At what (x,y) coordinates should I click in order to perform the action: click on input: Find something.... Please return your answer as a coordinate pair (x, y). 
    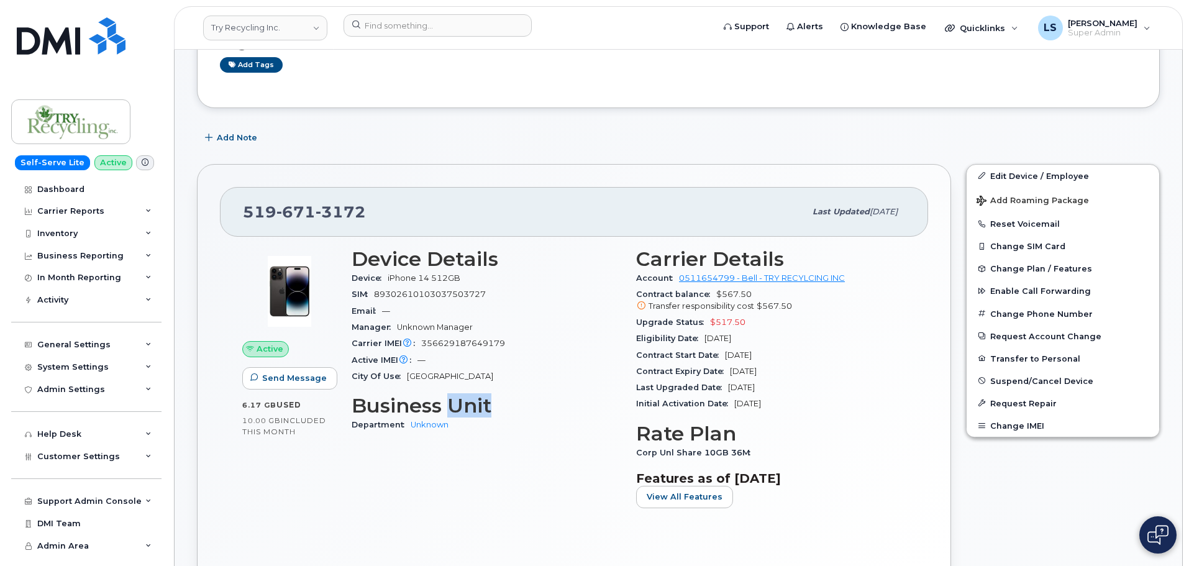
    Looking at the image, I should click on (437, 25).